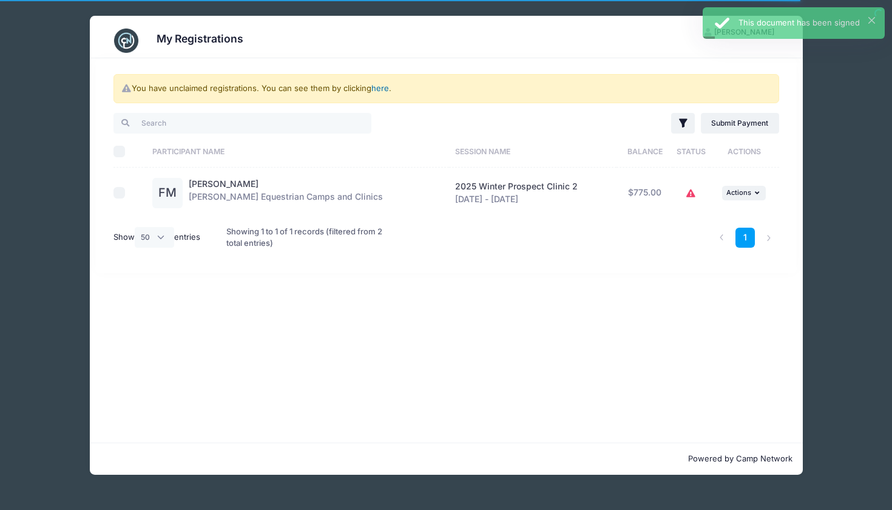 This screenshot has width=892, height=510. I want to click on div: FM, so click(167, 193).